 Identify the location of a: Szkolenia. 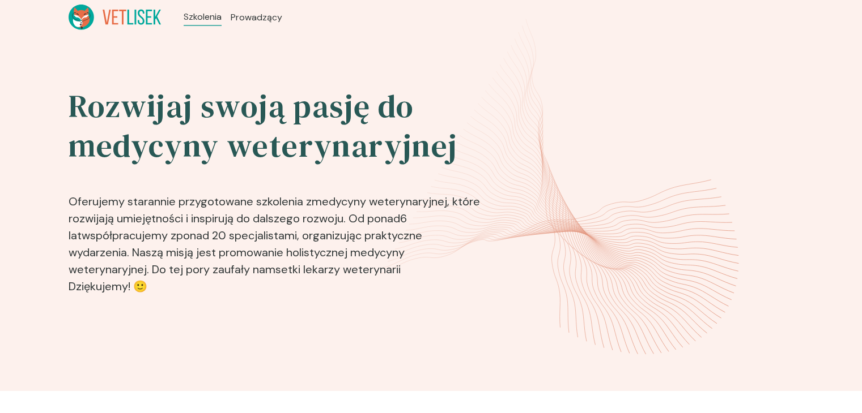
(202, 17).